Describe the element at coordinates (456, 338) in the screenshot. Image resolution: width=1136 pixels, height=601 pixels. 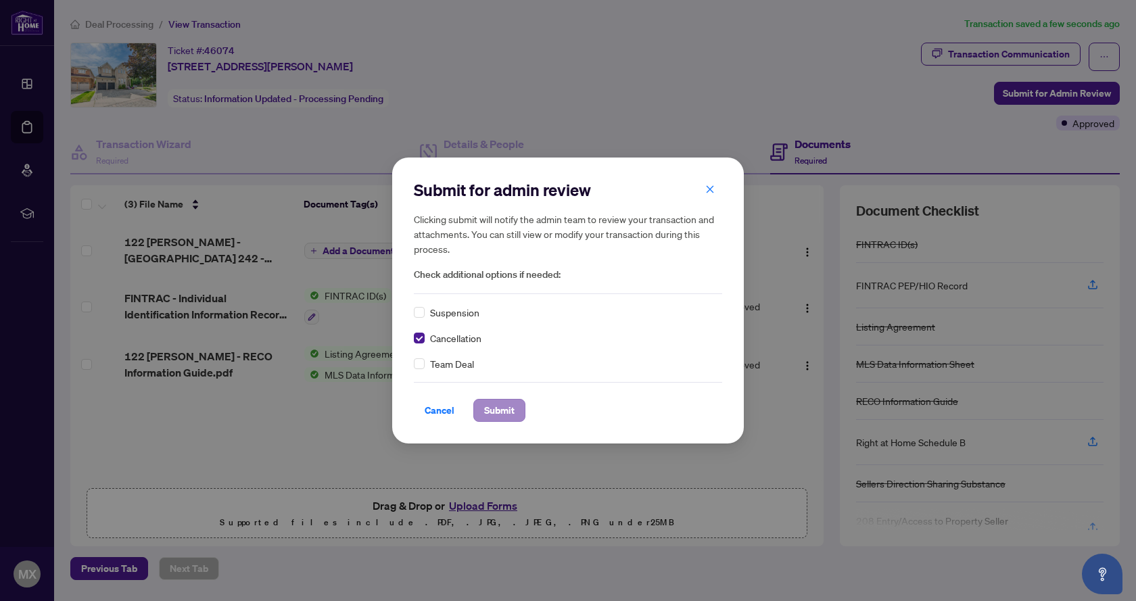
I see `span: Cancellation` at that location.